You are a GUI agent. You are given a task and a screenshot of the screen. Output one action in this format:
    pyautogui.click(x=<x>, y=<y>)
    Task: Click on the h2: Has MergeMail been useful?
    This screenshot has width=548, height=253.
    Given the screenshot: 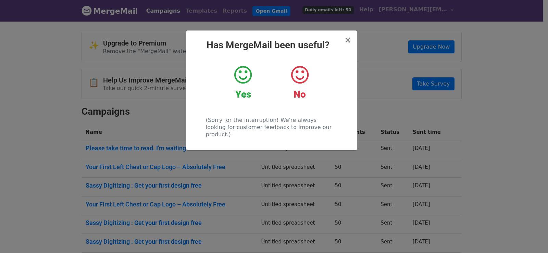 What is the action you would take?
    pyautogui.click(x=272, y=45)
    